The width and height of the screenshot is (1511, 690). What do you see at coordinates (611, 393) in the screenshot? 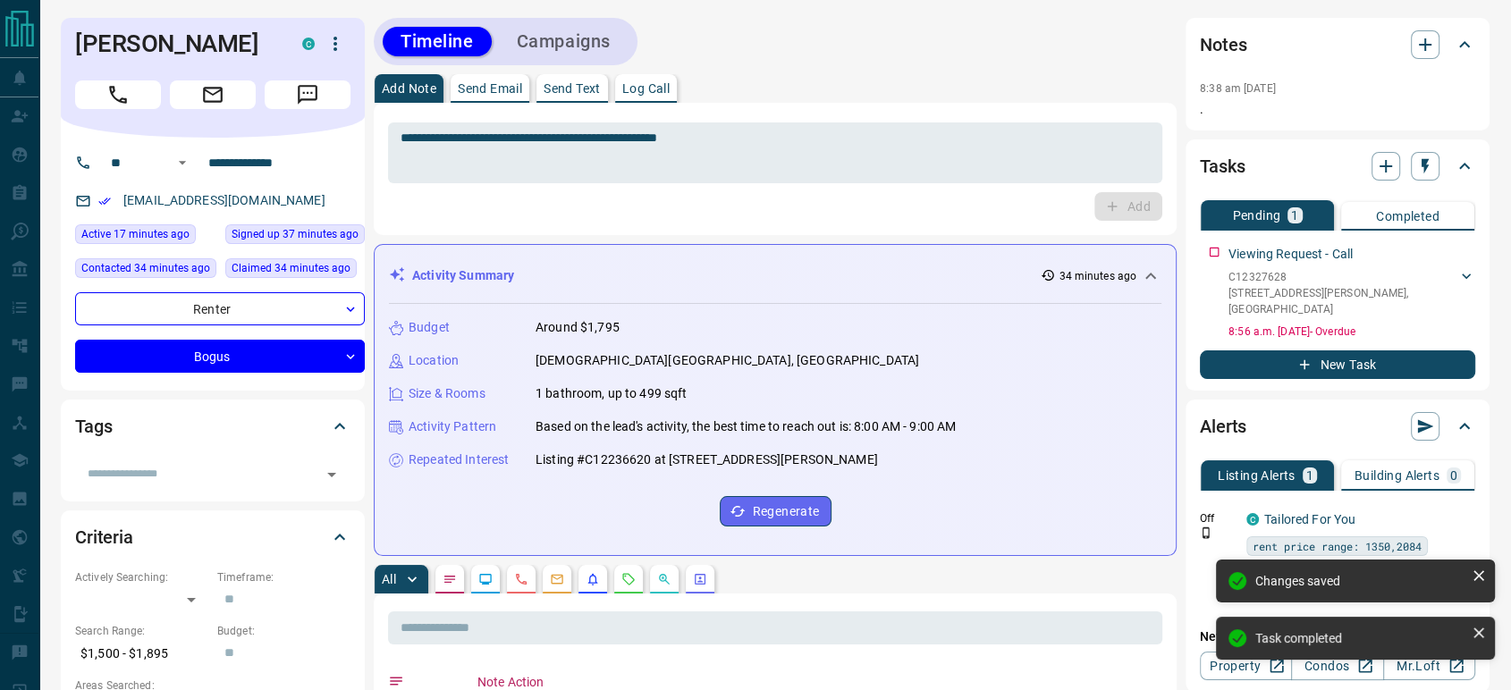
I see `p: 1 bathroom, up to 499 sqft` at bounding box center [611, 393].